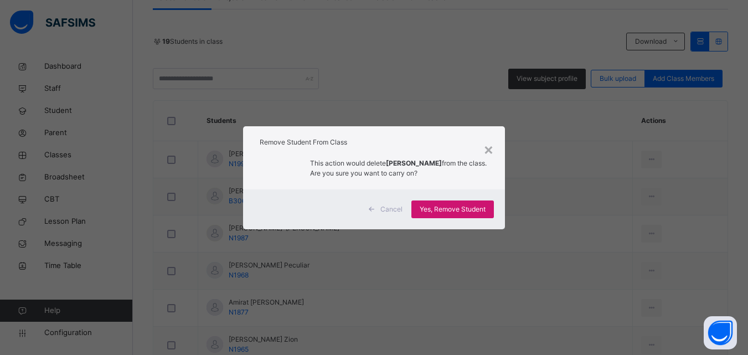  I want to click on span: Cancel, so click(391, 209).